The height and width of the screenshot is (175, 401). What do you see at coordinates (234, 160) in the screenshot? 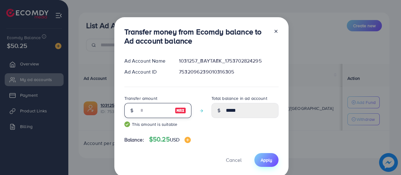
I see `span: Cancel` at bounding box center [234, 160].